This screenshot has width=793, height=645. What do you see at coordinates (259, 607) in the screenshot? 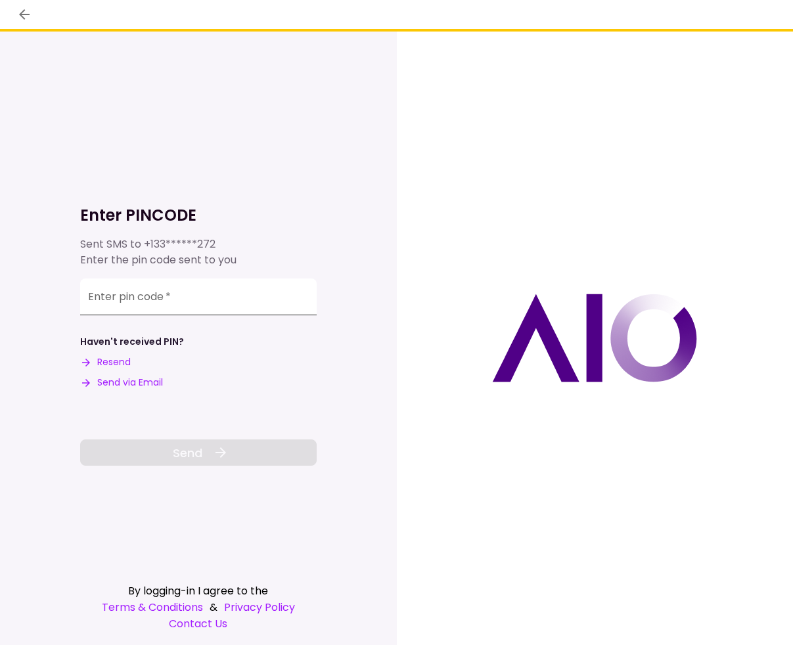
I see `a: Privacy Policy` at bounding box center [259, 607].